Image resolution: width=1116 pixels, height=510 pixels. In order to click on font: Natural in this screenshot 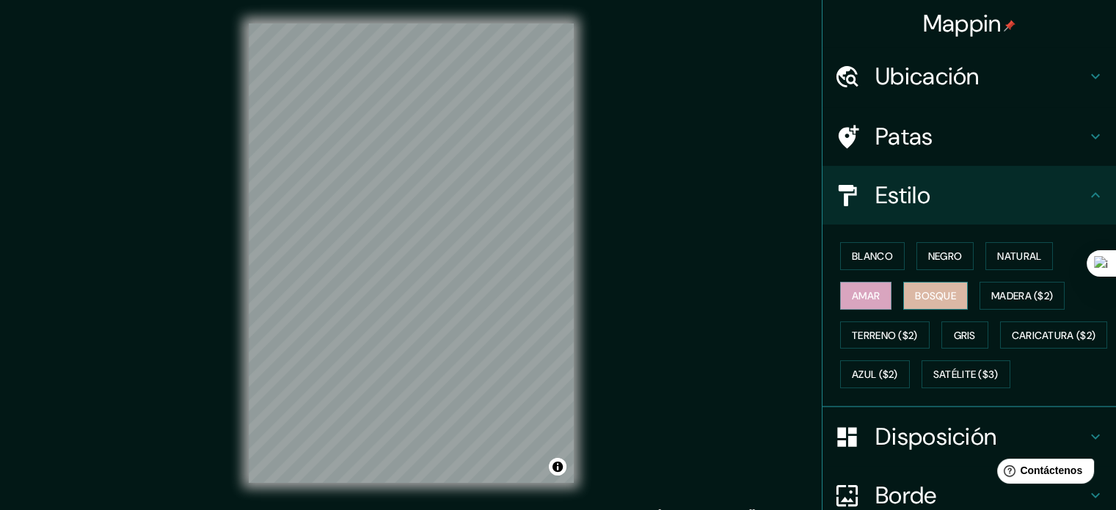, I will do `click(1019, 256)`.